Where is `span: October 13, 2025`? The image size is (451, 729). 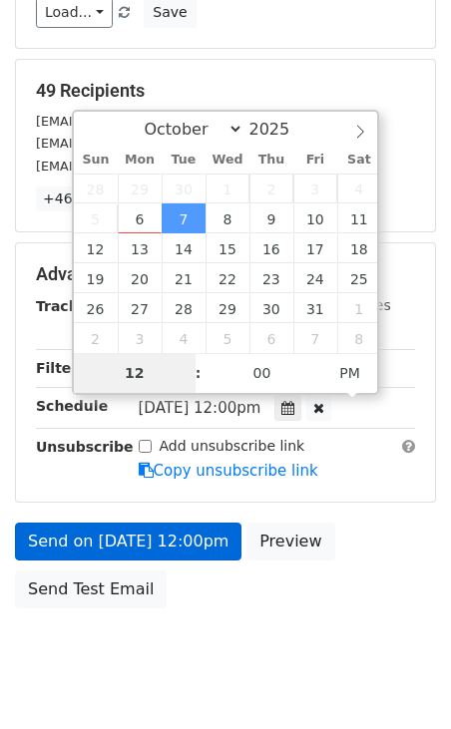
span: October 13, 2025 is located at coordinates (140, 248).